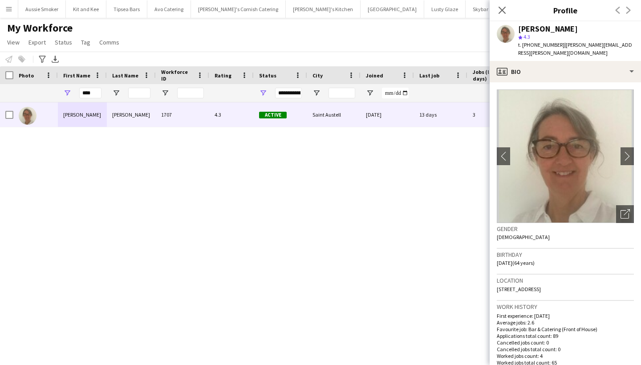 The image size is (641, 365). Describe the element at coordinates (127, 9) in the screenshot. I see `button: Tipsea Bars` at that location.